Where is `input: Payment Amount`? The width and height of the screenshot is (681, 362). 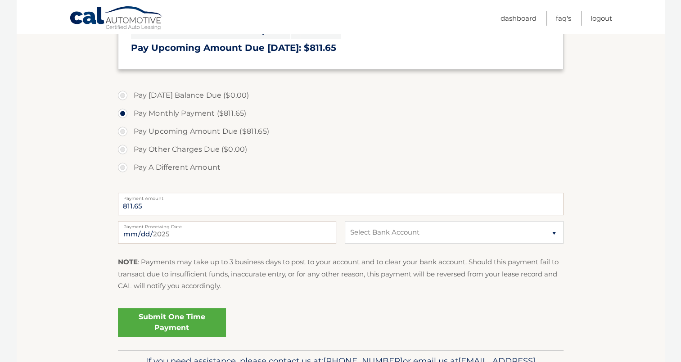 input: Payment Amount is located at coordinates (341, 204).